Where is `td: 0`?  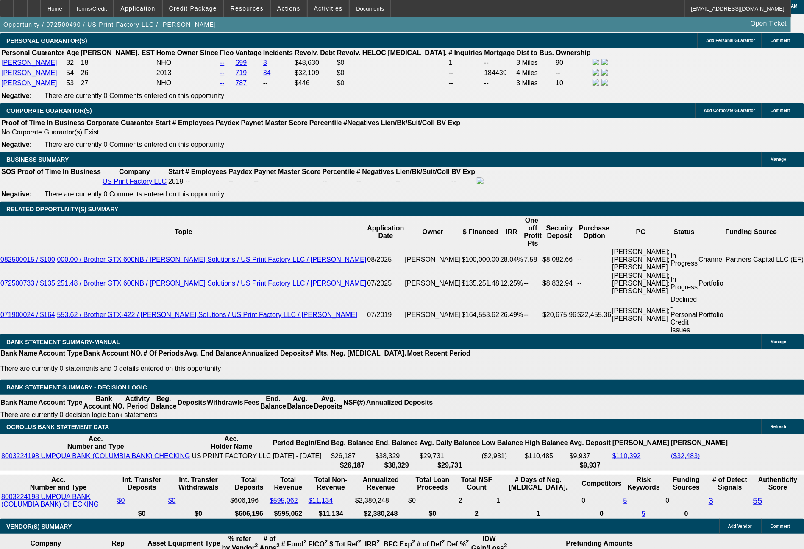 td: 0 is located at coordinates (686, 500).